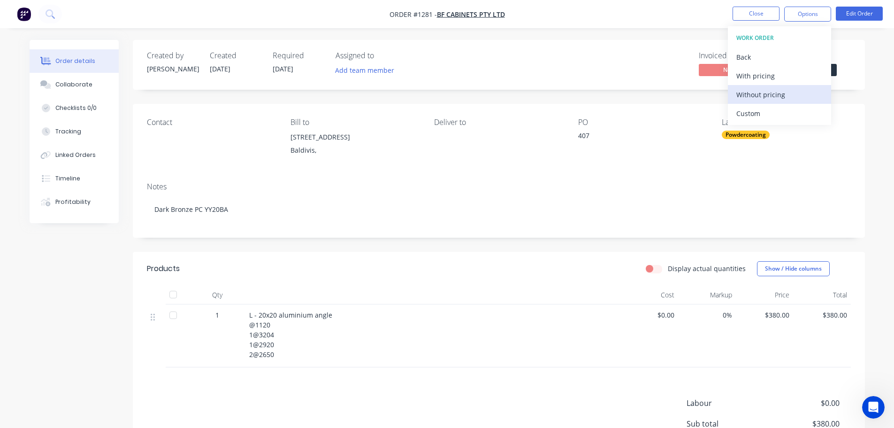 This screenshot has height=428, width=894. Describe the element at coordinates (822, 295) in the screenshot. I see `div: Total` at that location.